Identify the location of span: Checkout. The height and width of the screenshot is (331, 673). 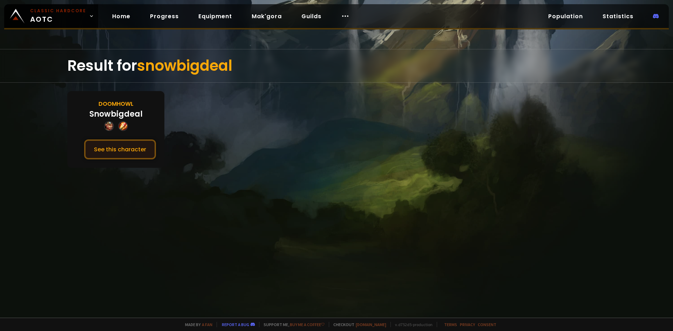
(358, 325).